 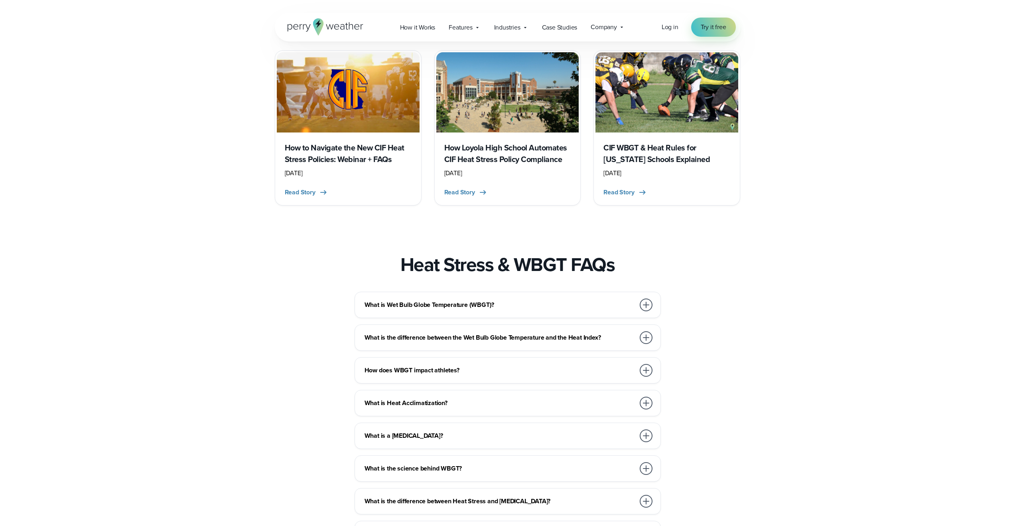 I want to click on h2: Heat Stress & WBGT FAQs, so click(x=508, y=265).